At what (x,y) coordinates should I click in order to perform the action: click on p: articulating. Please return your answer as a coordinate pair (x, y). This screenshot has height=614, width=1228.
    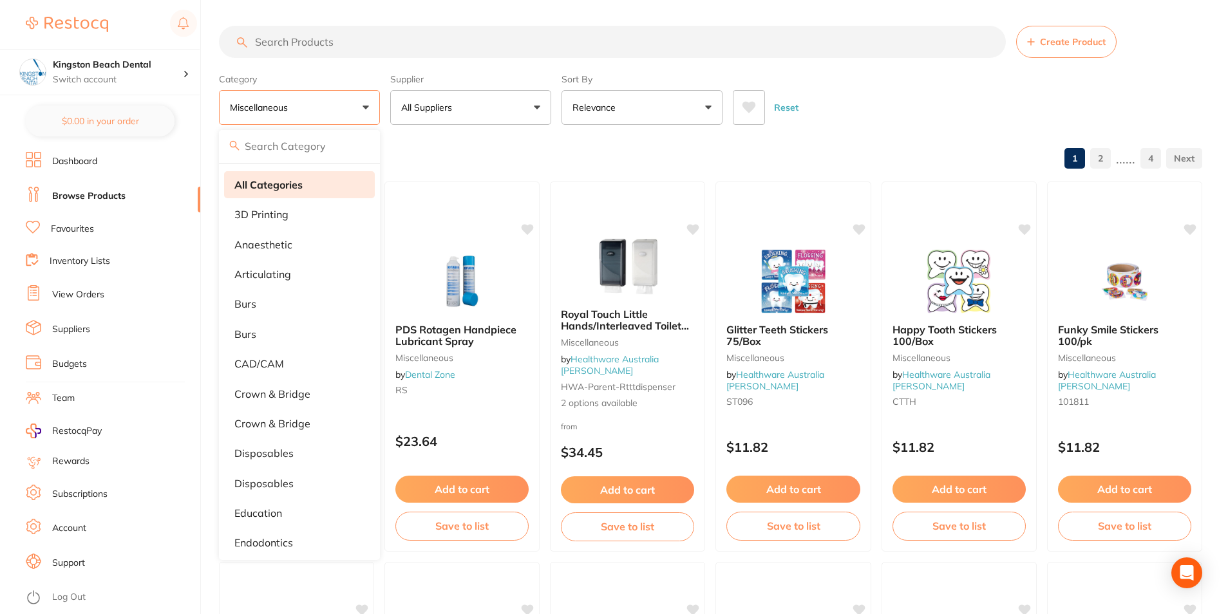
    Looking at the image, I should click on (263, 274).